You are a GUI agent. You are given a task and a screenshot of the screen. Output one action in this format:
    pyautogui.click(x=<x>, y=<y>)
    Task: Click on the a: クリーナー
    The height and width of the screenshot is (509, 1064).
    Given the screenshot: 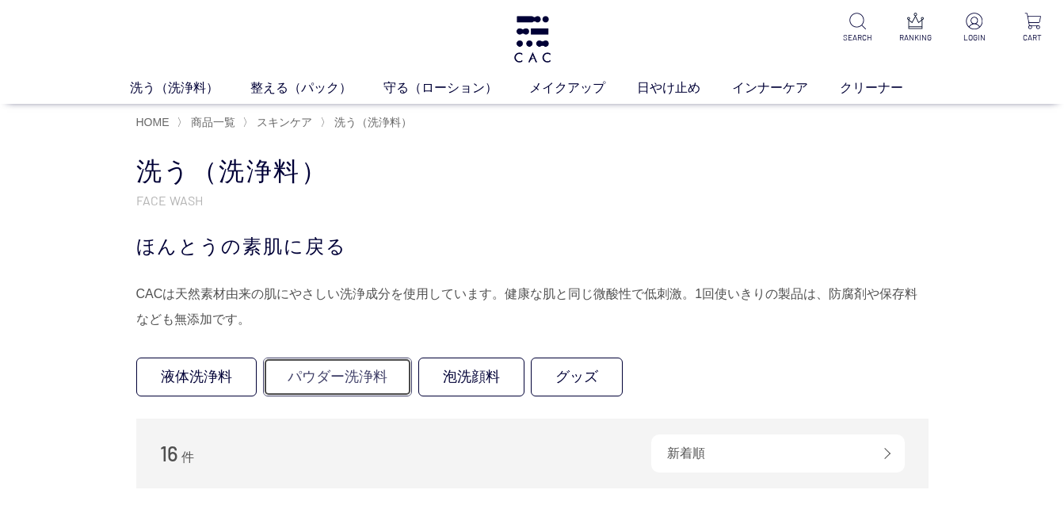 What is the action you would take?
    pyautogui.click(x=887, y=88)
    